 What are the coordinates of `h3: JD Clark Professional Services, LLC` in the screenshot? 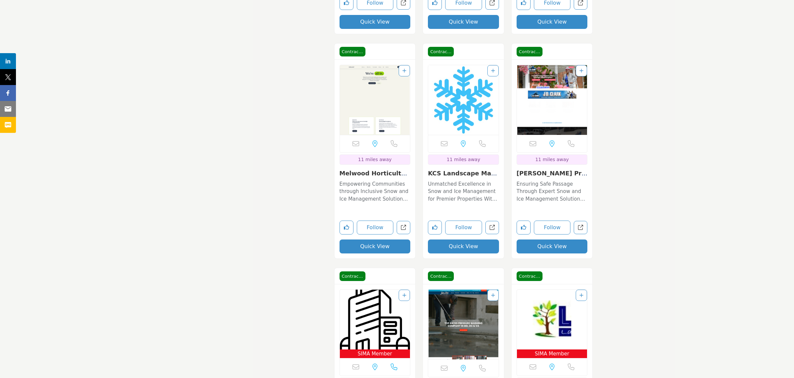 It's located at (552, 173).